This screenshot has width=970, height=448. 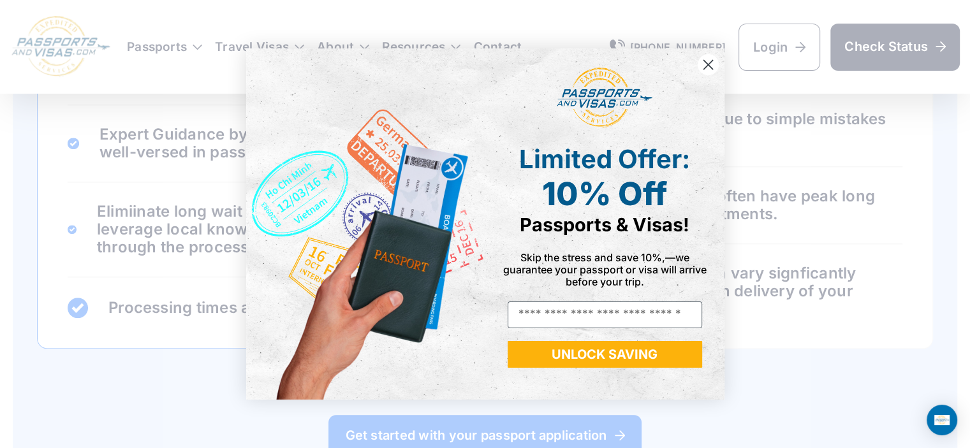 I want to click on span: Limited Offer:, so click(x=604, y=159).